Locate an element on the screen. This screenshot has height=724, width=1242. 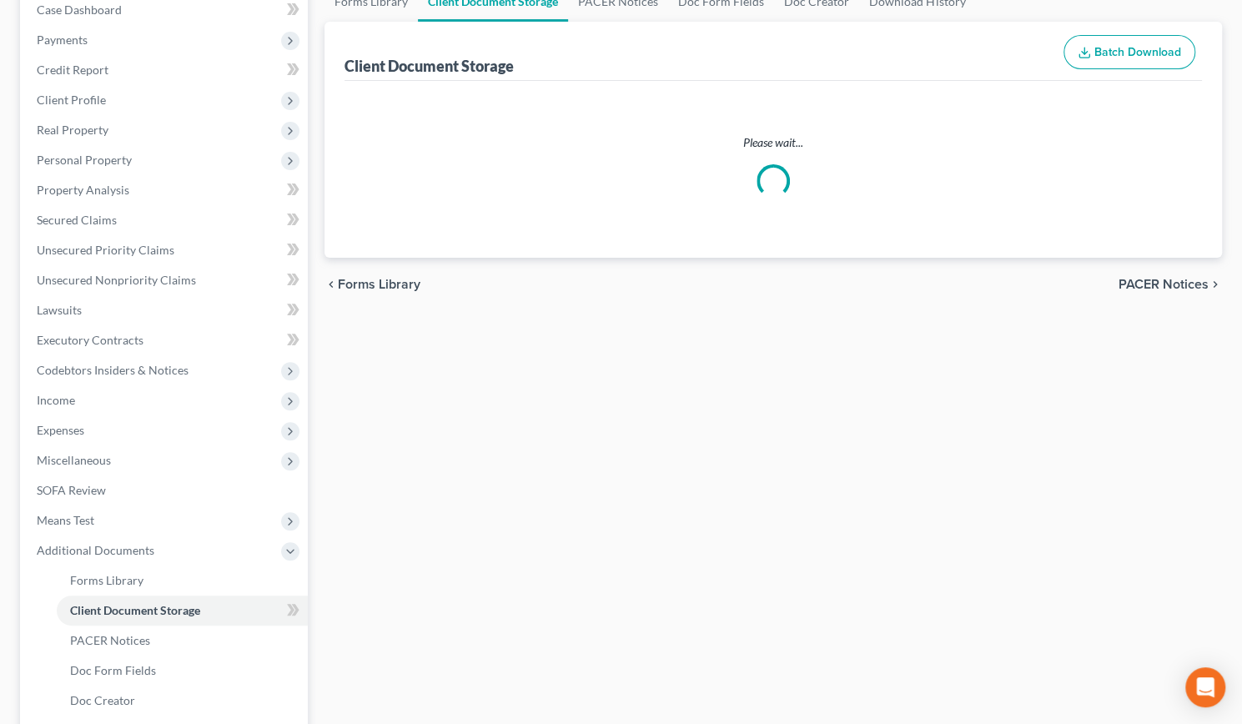
div: Client Document Storage is located at coordinates (429, 66).